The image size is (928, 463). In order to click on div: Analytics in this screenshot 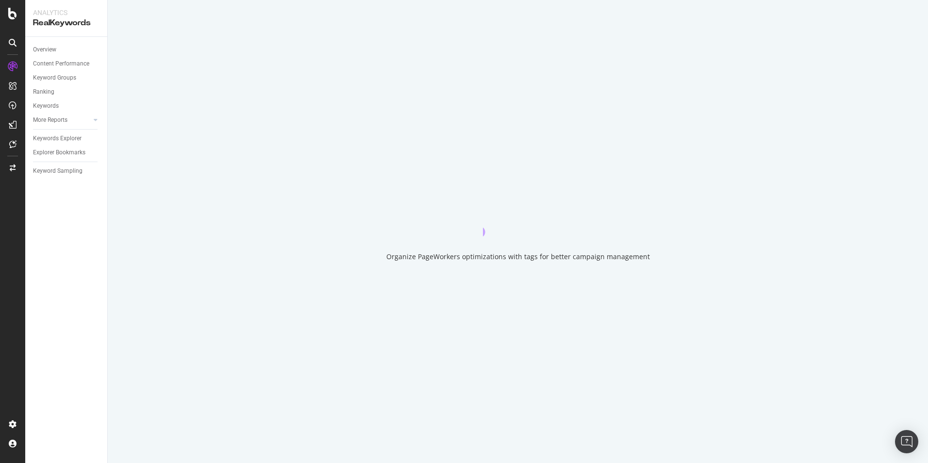, I will do `click(66, 13)`.